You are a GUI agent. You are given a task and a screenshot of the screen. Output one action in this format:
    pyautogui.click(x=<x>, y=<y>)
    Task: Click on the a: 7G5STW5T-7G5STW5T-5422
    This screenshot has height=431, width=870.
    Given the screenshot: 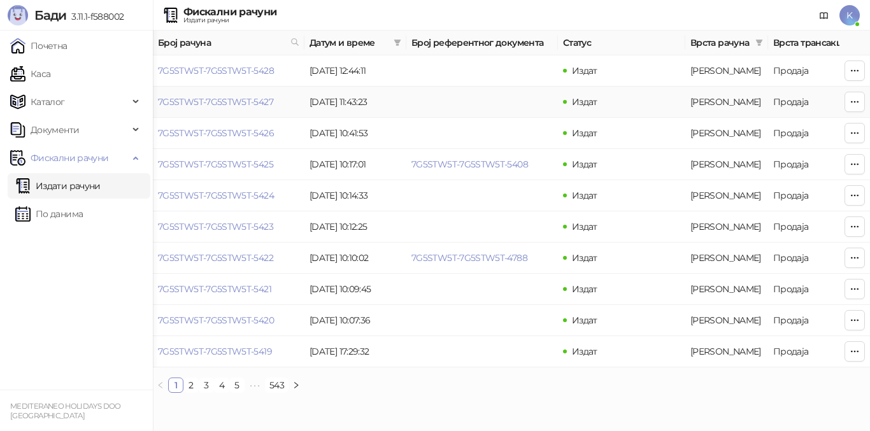 What is the action you would take?
    pyautogui.click(x=215, y=258)
    